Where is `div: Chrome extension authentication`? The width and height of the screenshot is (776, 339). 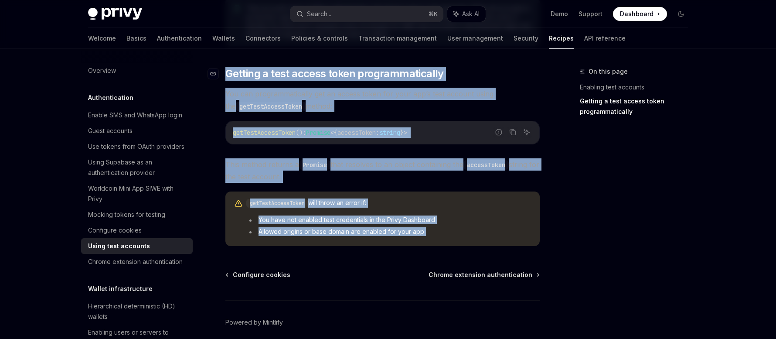
div: Chrome extension authentication is located at coordinates (135, 262).